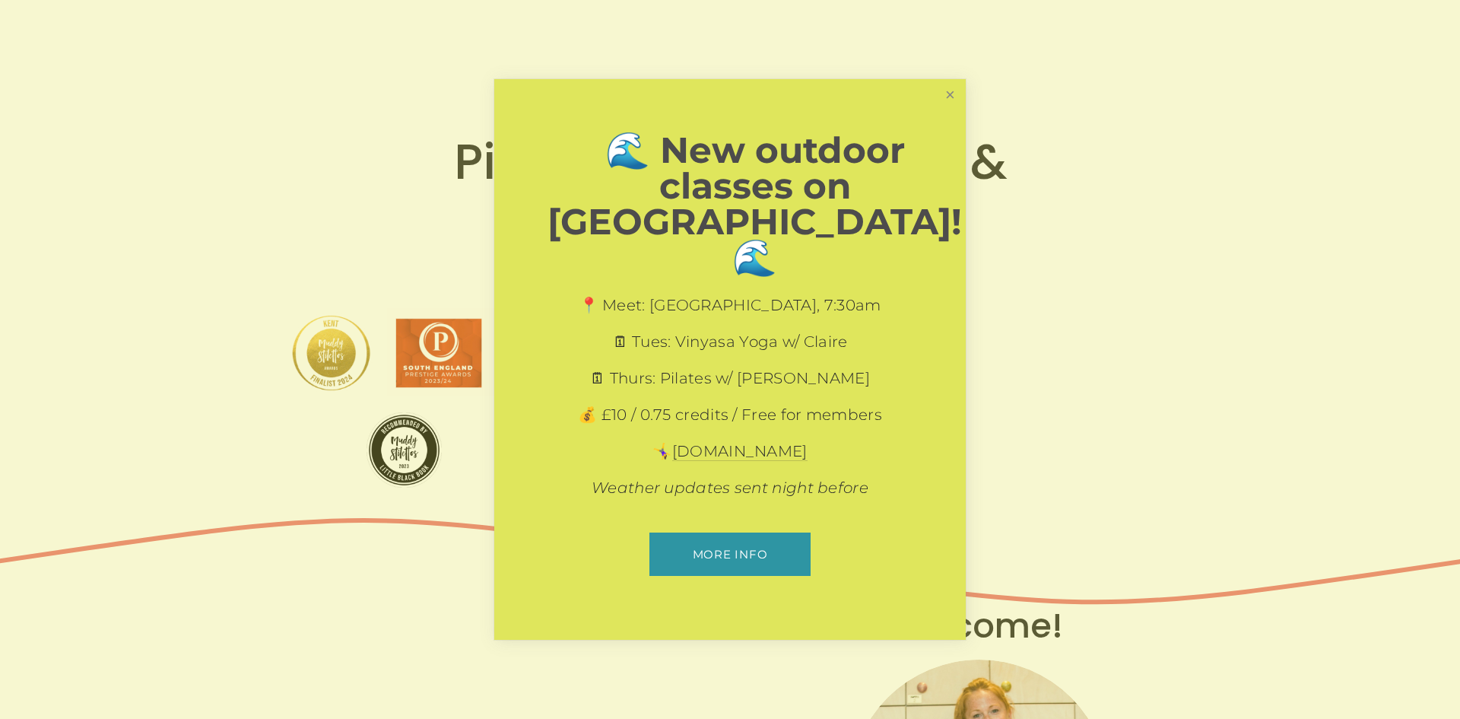 This screenshot has height=719, width=1460. What do you see at coordinates (729, 554) in the screenshot?
I see `a: More info` at bounding box center [729, 554].